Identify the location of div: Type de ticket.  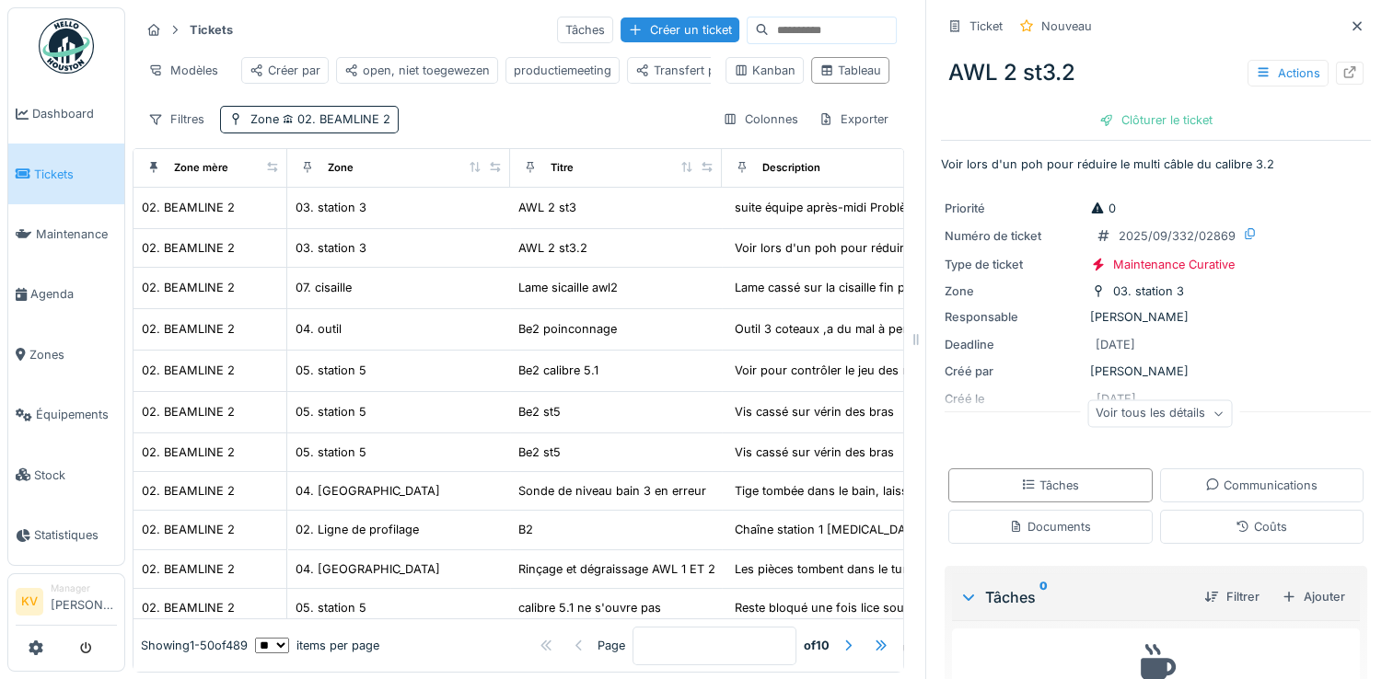
(1013, 264).